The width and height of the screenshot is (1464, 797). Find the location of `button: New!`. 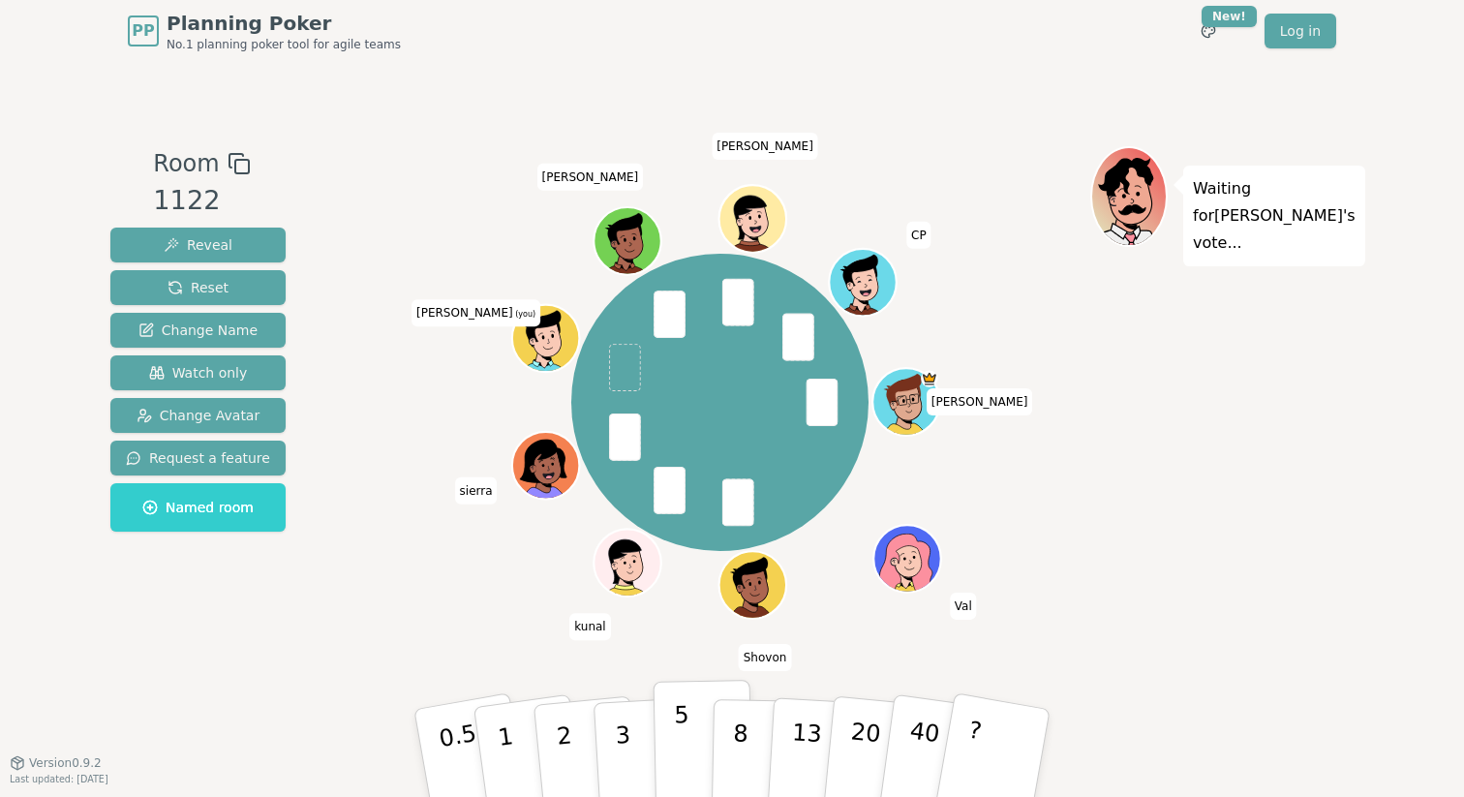

button: New! is located at coordinates (1208, 31).